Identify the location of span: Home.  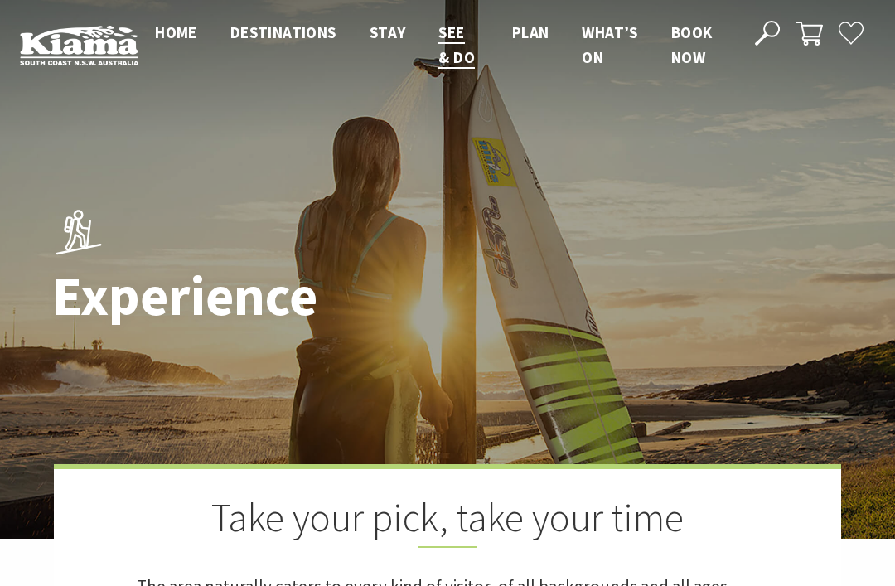
(176, 32).